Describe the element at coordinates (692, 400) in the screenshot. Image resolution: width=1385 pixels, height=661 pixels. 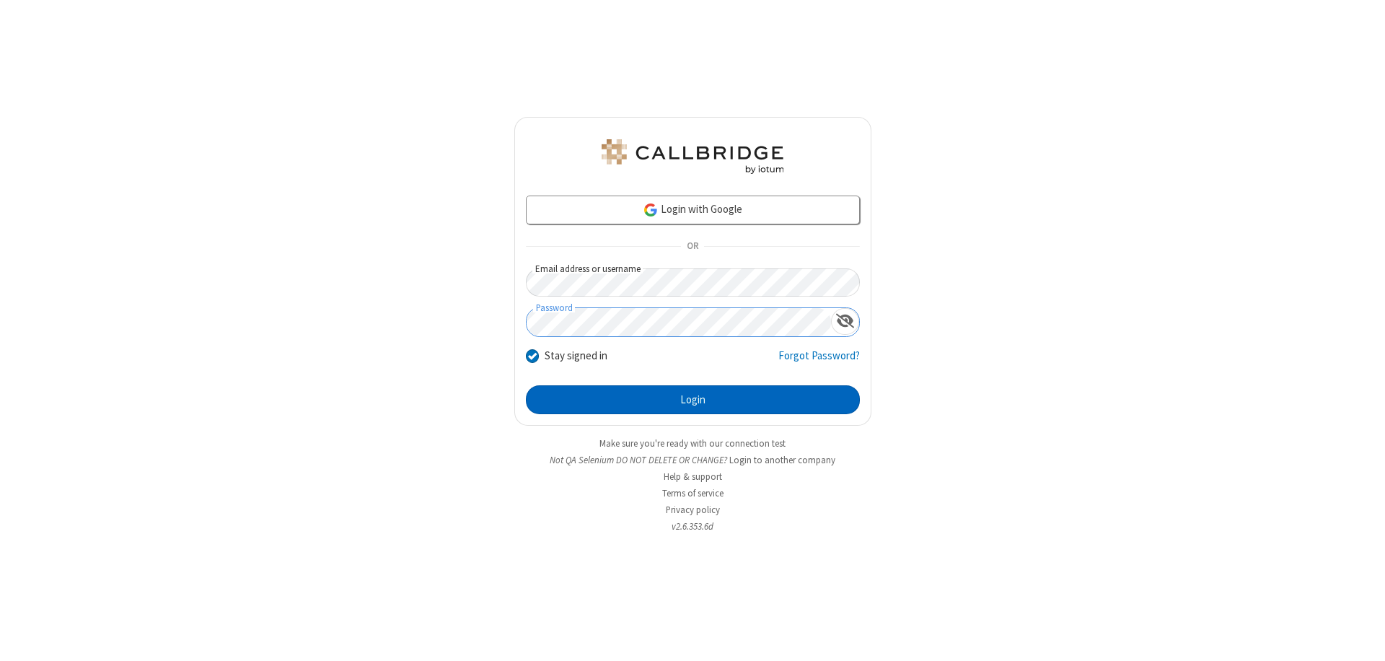
I see `button: Login` at that location.